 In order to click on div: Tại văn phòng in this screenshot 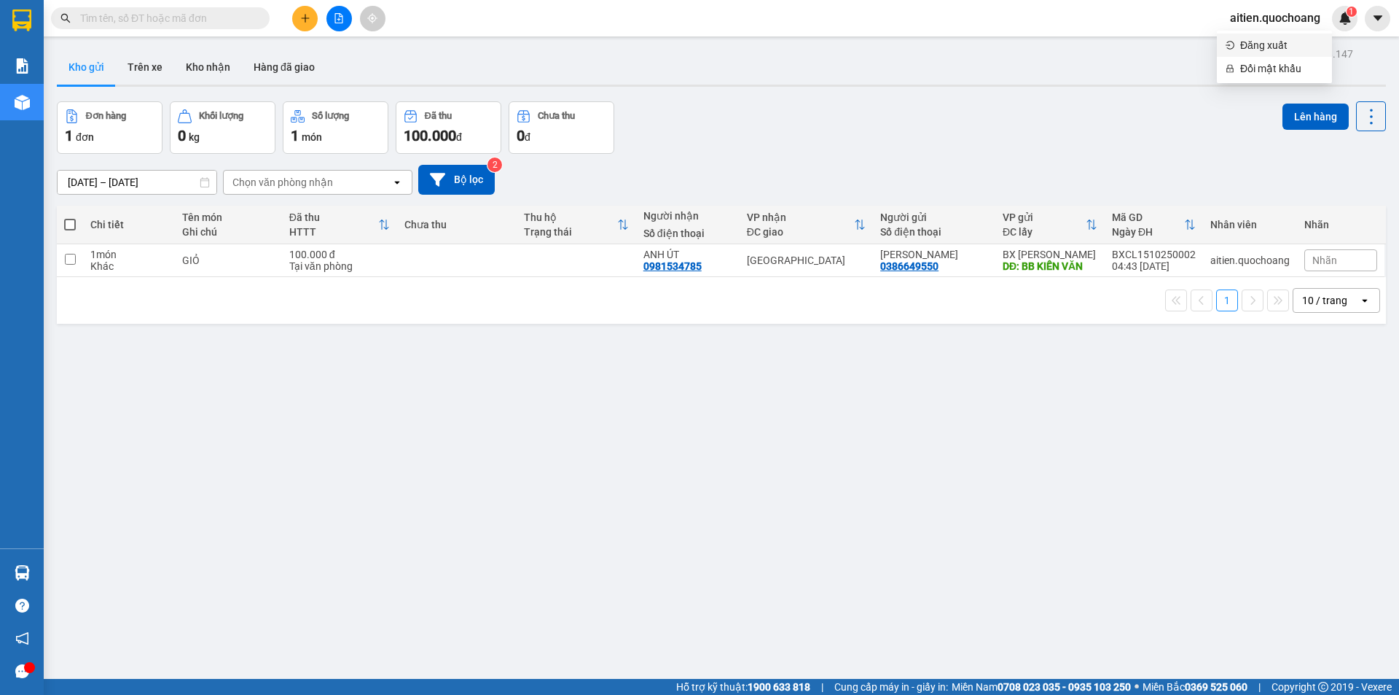, I will do `click(340, 266)`.